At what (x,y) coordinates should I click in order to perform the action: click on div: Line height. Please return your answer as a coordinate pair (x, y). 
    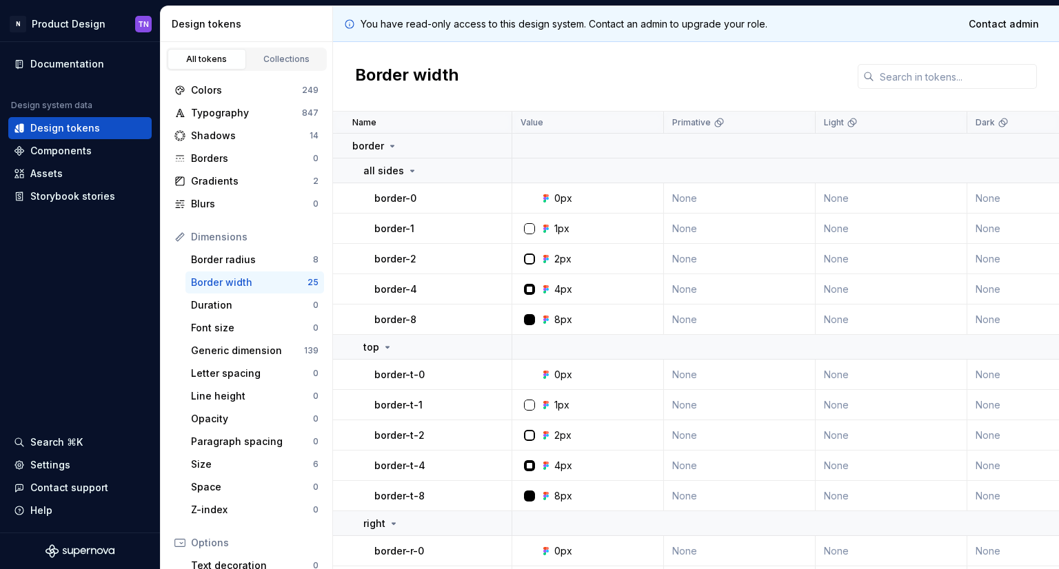
    Looking at the image, I should click on (252, 396).